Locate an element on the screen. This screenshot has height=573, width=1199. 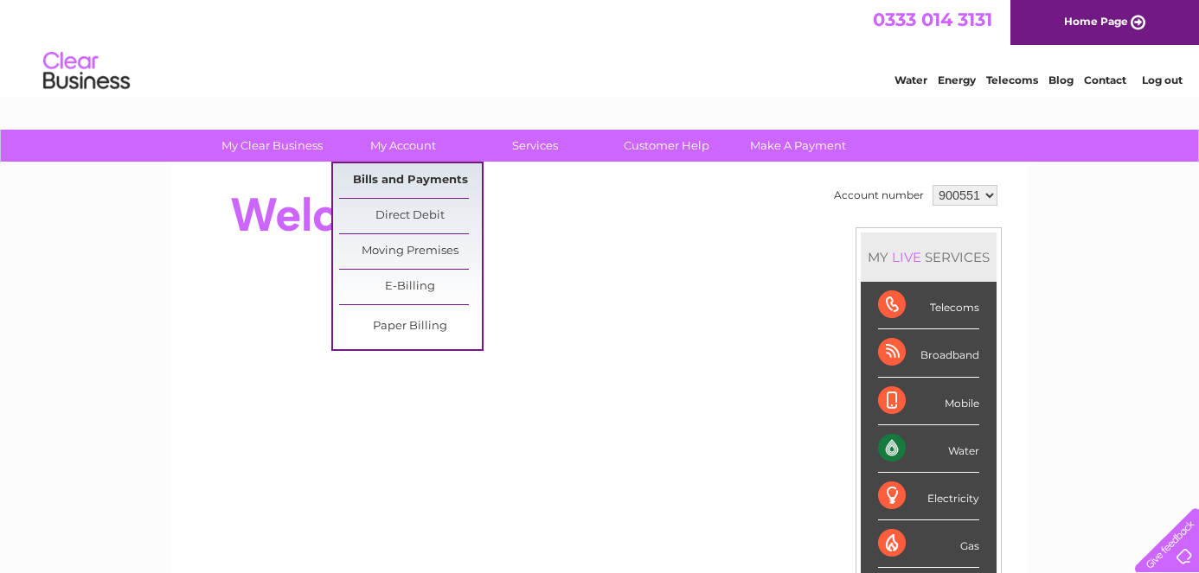
a: Blog is located at coordinates (1060, 80).